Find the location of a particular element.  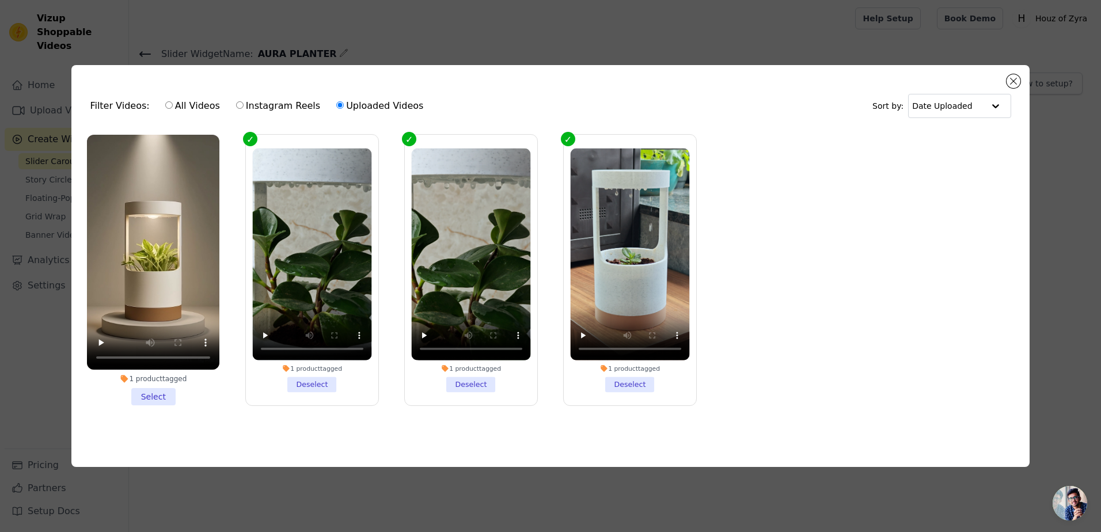

label: All Videos is located at coordinates (192, 106).